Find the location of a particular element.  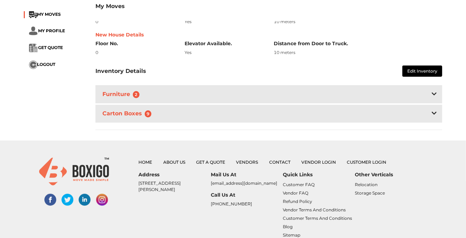

a: Storage Space is located at coordinates (370, 192).